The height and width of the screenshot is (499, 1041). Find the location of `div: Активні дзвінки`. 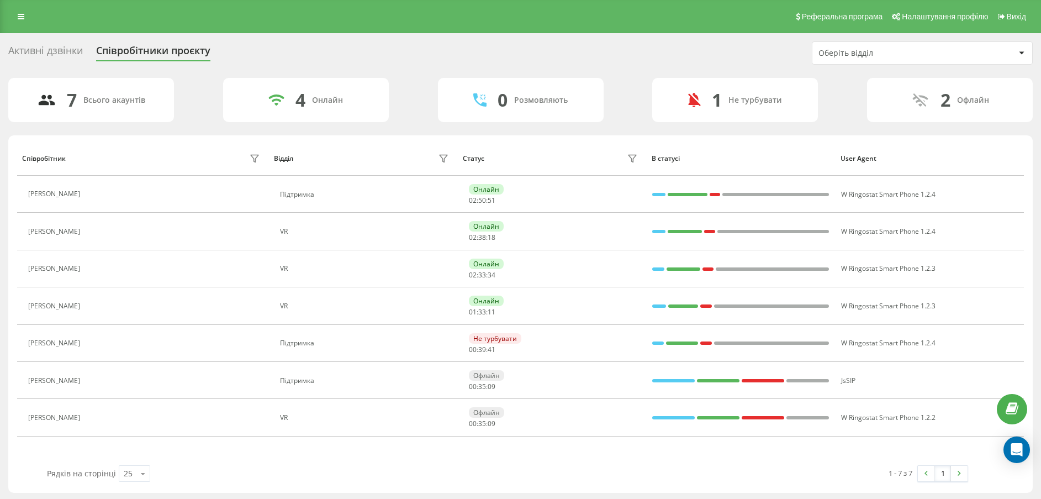

div: Активні дзвінки is located at coordinates (45, 53).